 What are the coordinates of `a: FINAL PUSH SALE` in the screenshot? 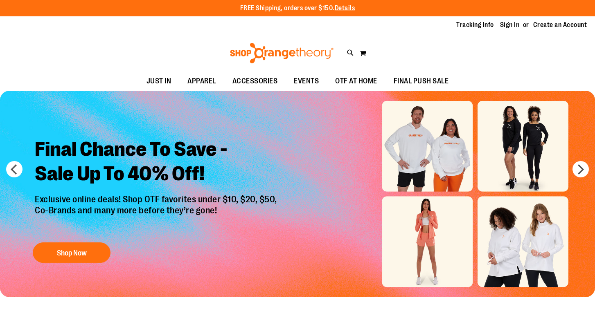 It's located at (421, 81).